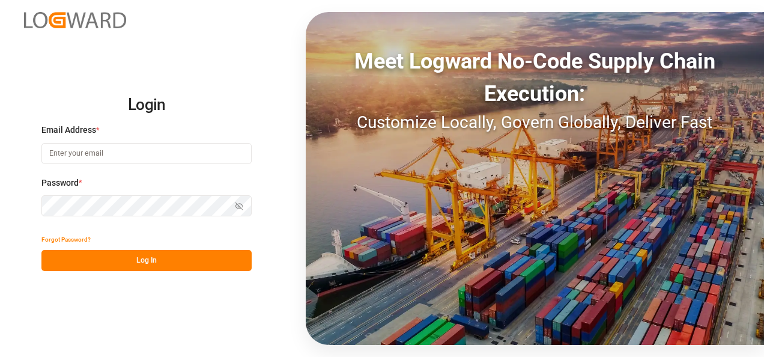 The width and height of the screenshot is (764, 357). Describe the element at coordinates (75, 20) in the screenshot. I see `img: Logward_new_orange.png` at that location.